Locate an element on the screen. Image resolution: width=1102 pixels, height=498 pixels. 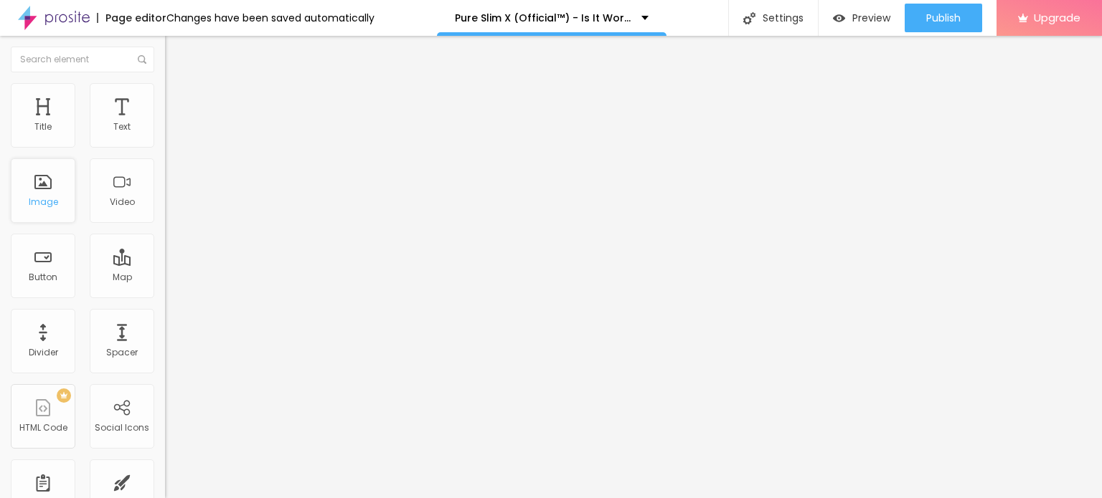
div: HTML Code is located at coordinates (43, 428).